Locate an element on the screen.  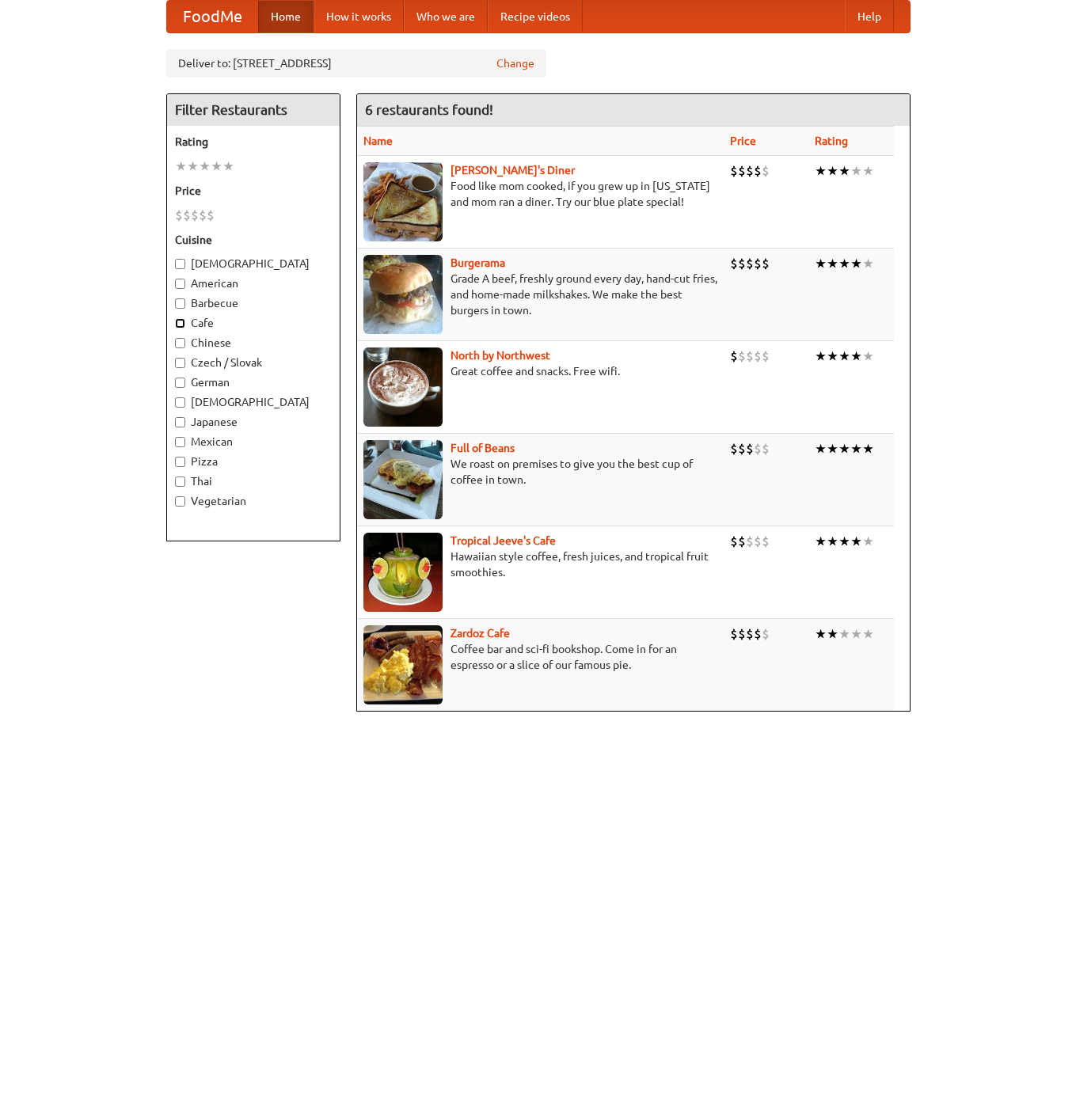
ng-pluralize: 6 restaurants found! is located at coordinates (429, 109).